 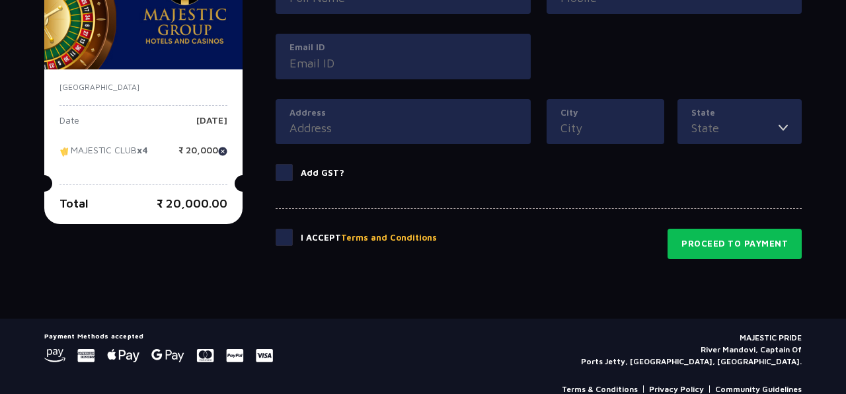 What do you see at coordinates (74, 203) in the screenshot?
I see `p: Total` at bounding box center [74, 203].